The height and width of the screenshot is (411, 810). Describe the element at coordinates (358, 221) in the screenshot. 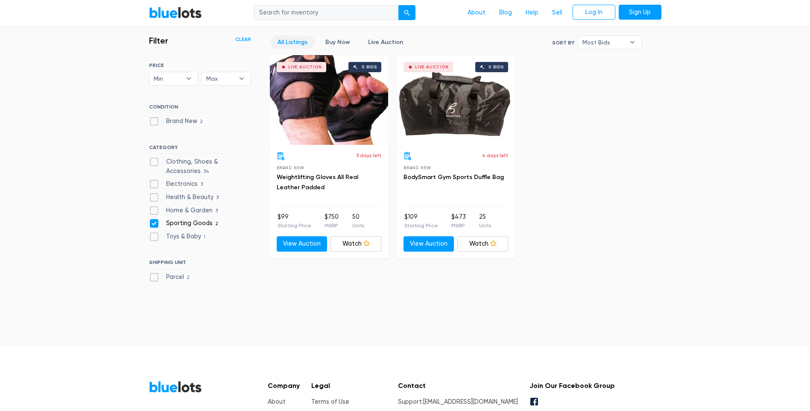

I see `li: 50` at that location.